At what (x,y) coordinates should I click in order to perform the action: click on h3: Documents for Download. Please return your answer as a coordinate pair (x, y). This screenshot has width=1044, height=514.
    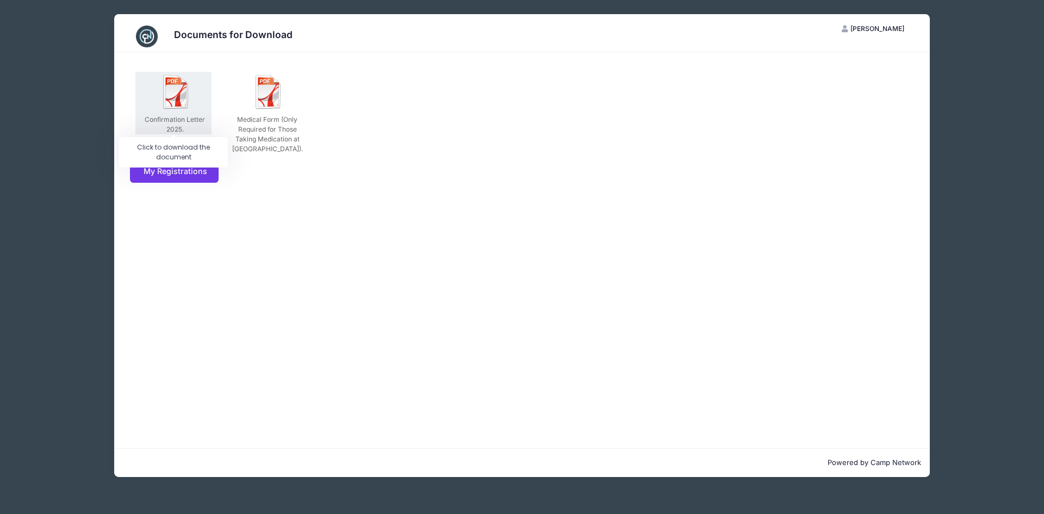
    Looking at the image, I should click on (233, 34).